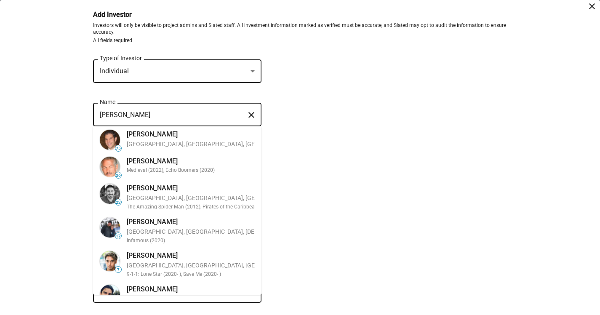 The width and height of the screenshot is (600, 315). I want to click on span: 75, so click(118, 149).